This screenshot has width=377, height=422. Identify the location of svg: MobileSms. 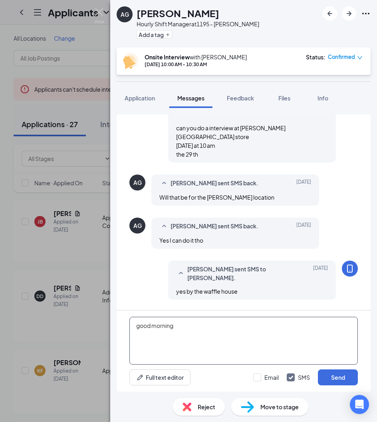
(349, 269).